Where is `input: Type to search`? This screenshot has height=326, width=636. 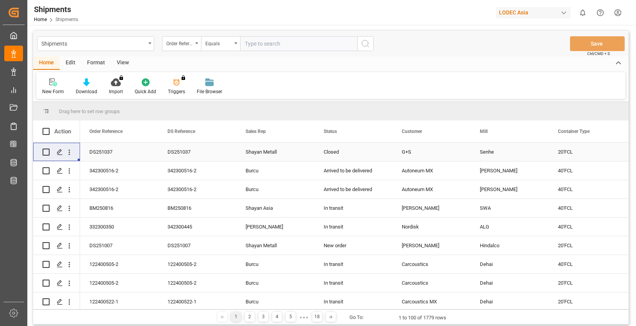 input: Type to search is located at coordinates (299, 44).